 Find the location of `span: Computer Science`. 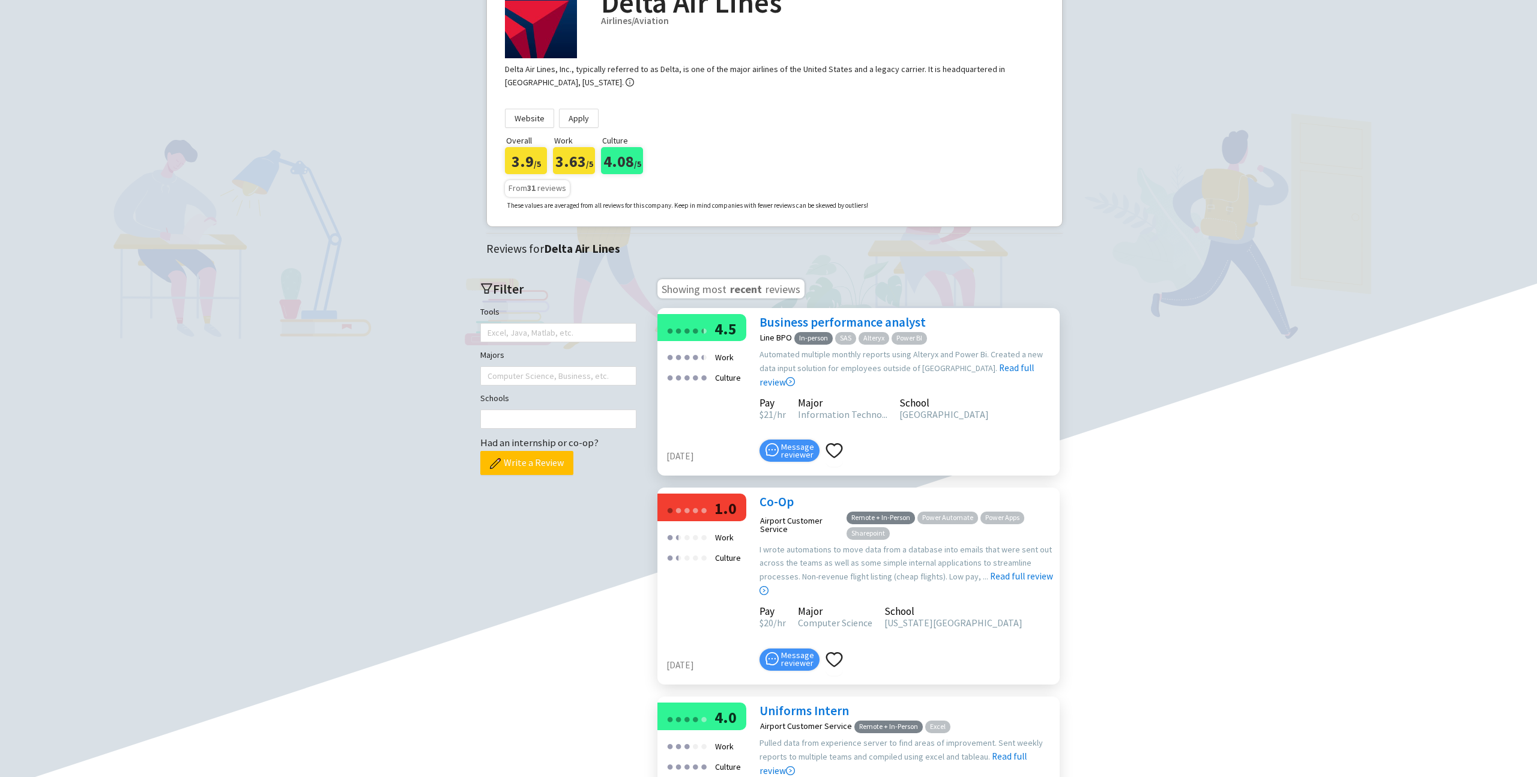

span: Computer Science is located at coordinates (835, 623).